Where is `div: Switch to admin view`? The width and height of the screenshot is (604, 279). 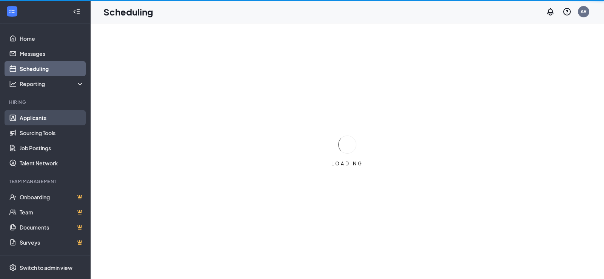
div: Switch to admin view is located at coordinates (46, 268).